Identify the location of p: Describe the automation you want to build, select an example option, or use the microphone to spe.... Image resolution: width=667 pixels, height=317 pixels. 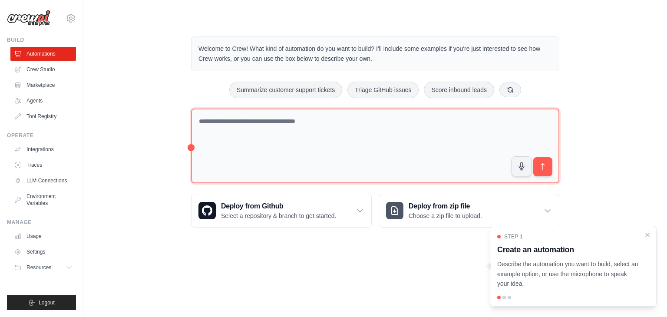
(568, 274).